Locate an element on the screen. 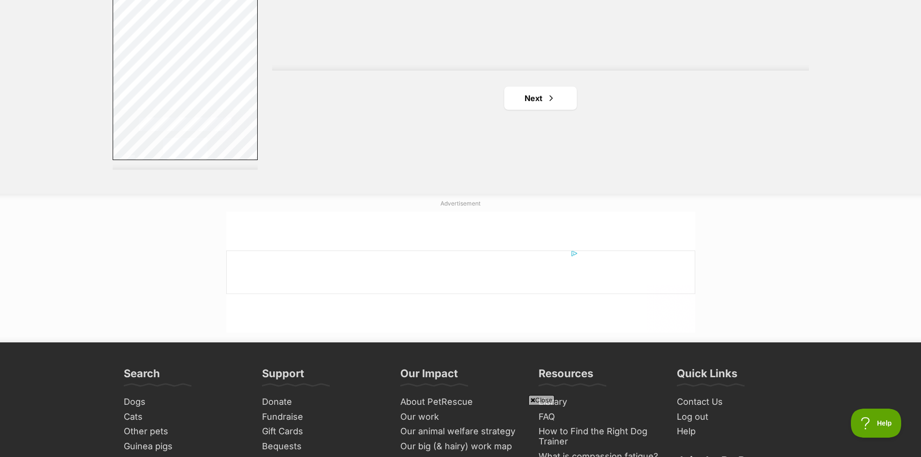 The image size is (921, 457). h3: Search is located at coordinates (142, 376).